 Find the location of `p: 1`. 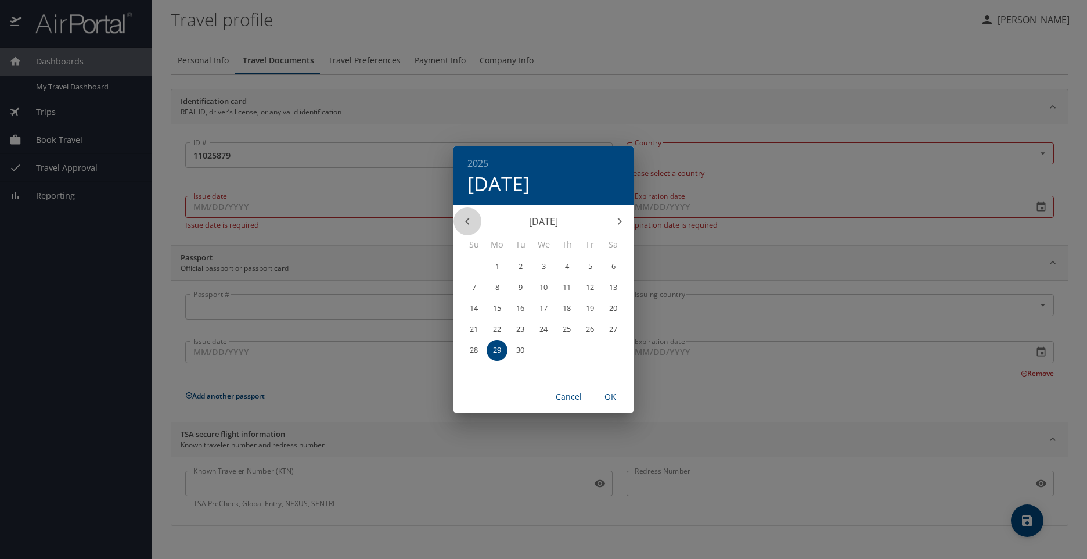

p: 1 is located at coordinates (497, 266).